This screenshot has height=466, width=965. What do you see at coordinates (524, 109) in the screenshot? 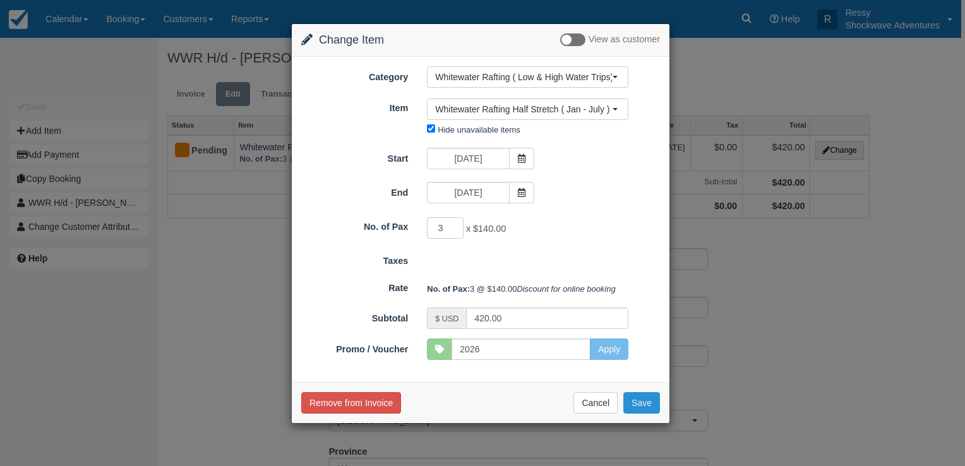
I see `span: Whitewater Rafting Half Stretch ( Jan - July ) or (Aug - Dec)` at bounding box center [524, 109].